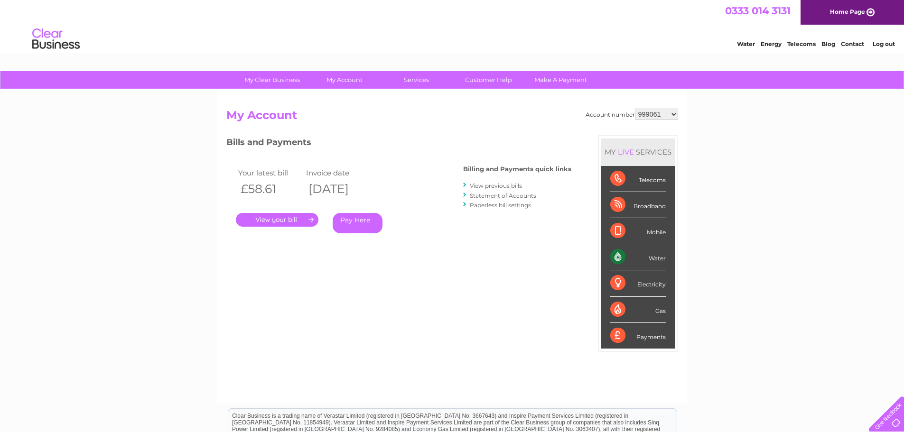  I want to click on div: Electricity, so click(638, 283).